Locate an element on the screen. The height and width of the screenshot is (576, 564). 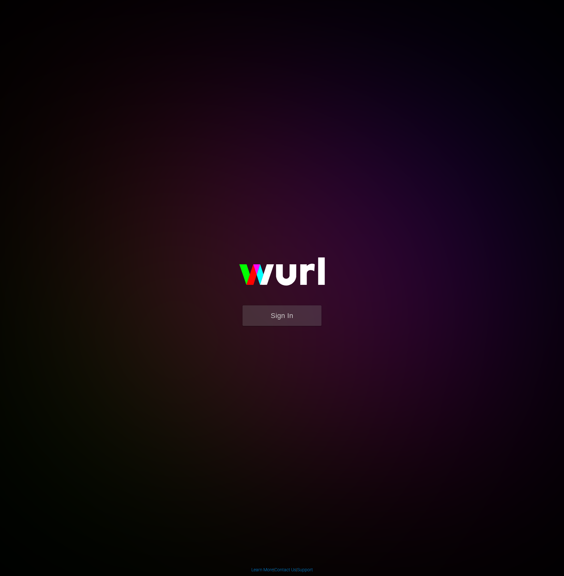
a: Support is located at coordinates (305, 569).